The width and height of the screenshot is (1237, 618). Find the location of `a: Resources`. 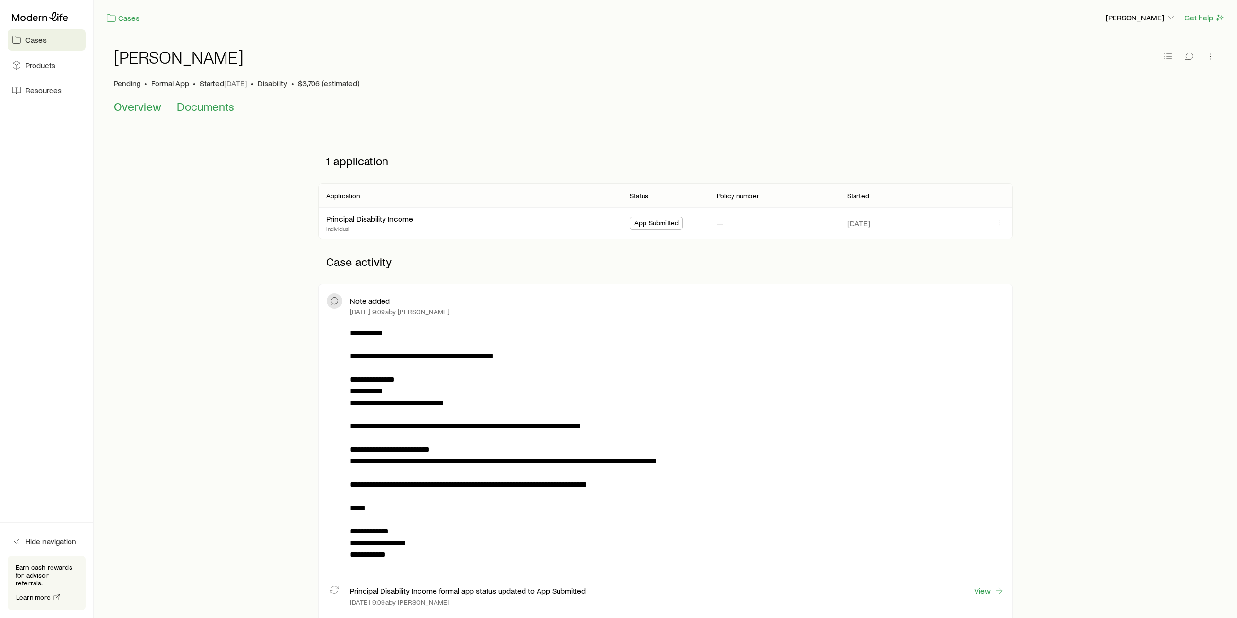

a: Resources is located at coordinates (47, 90).